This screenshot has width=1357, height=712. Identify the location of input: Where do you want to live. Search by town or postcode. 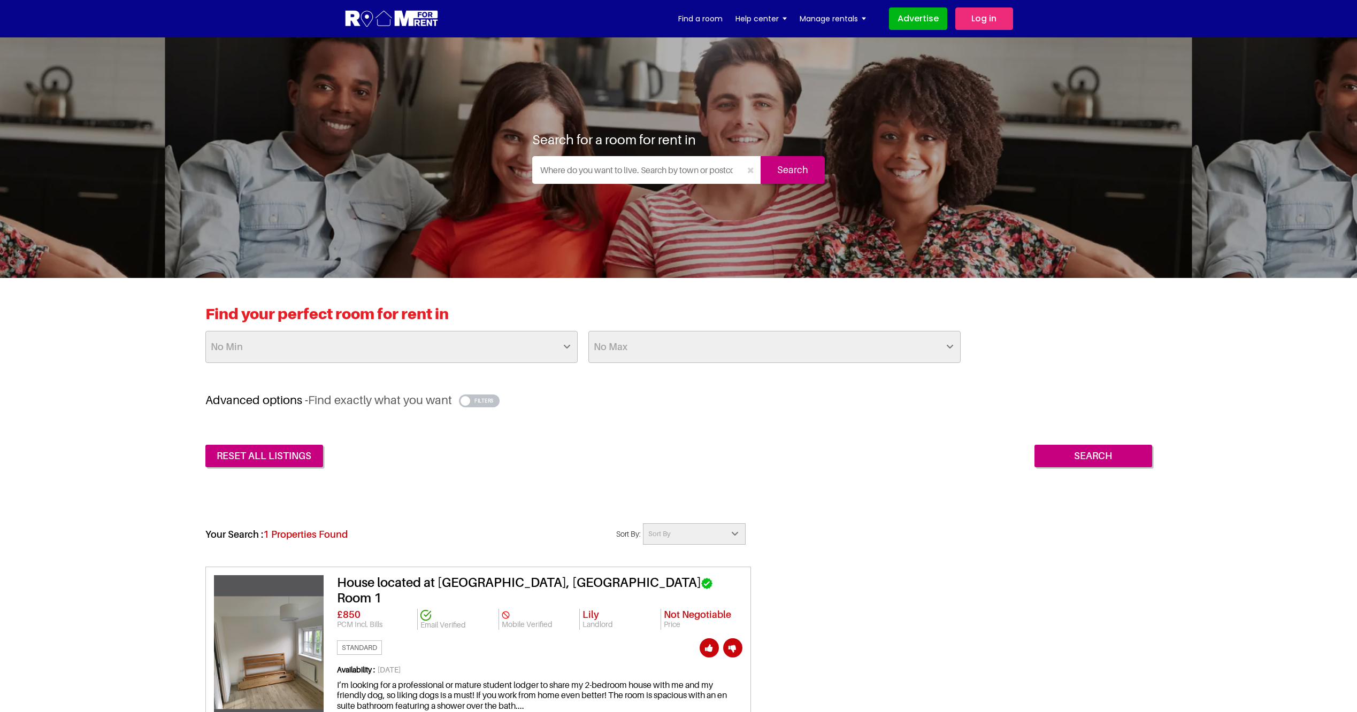
(636, 170).